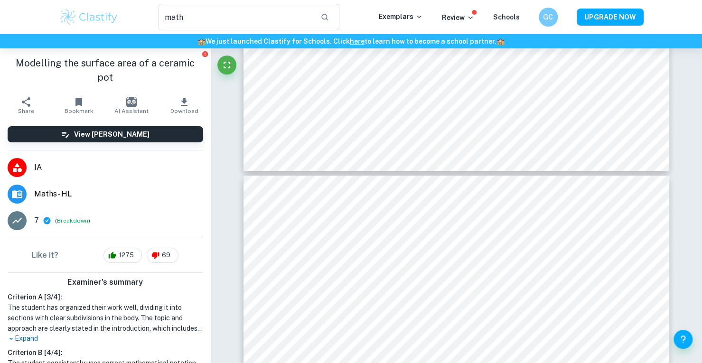 The width and height of the screenshot is (702, 363). What do you see at coordinates (132, 105) in the screenshot?
I see `button: AI Assistant` at bounding box center [132, 105].